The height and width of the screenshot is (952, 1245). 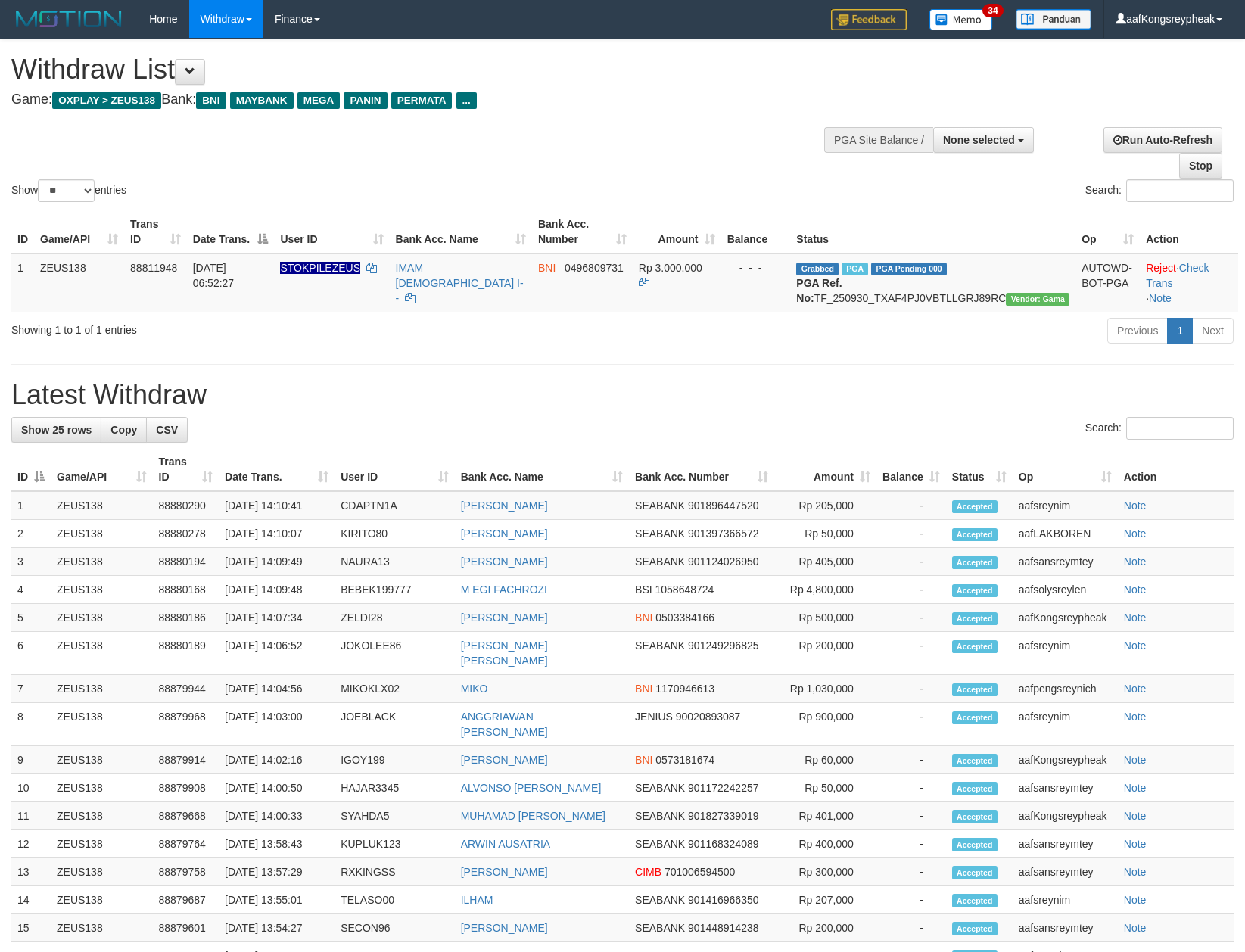 What do you see at coordinates (56, 429) in the screenshot?
I see `span: Show 25 rows` at bounding box center [56, 429].